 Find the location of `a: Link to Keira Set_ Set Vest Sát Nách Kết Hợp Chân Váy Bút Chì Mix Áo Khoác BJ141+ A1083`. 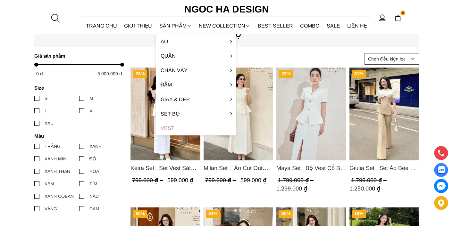

a: Link to Keira Set_ Set Vest Sát Nách Kết Hợp Chân Váy Bút Chì Mix Áo Khoác BJ141+ A1083 is located at coordinates (165, 168).